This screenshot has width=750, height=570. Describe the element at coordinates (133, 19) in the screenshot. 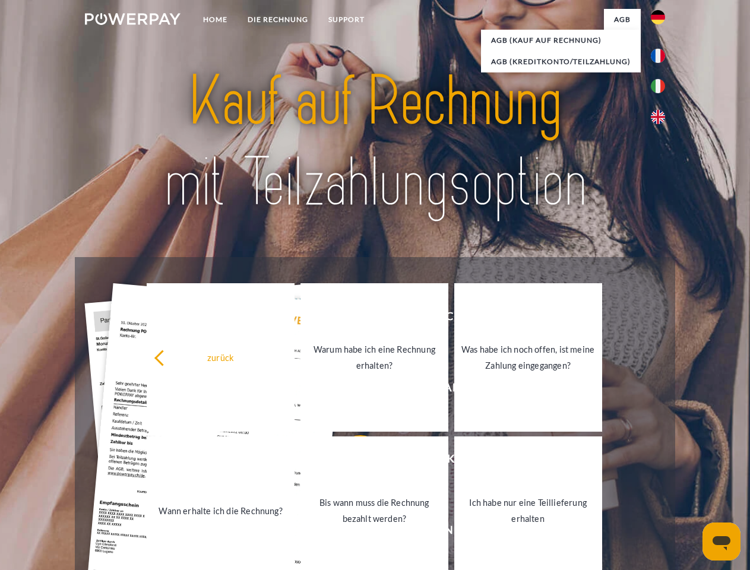

I see `img: logo-powerpay-white.svg` at that location.